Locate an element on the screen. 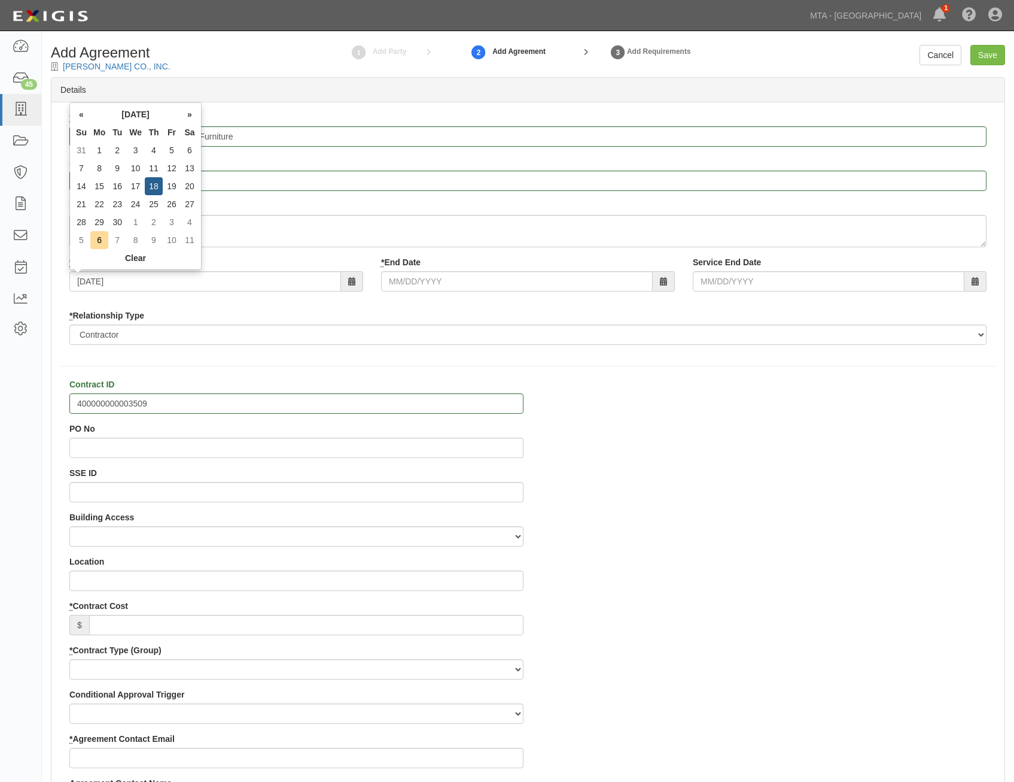 The image size is (1014, 782). td: 14 is located at coordinates (81, 186).